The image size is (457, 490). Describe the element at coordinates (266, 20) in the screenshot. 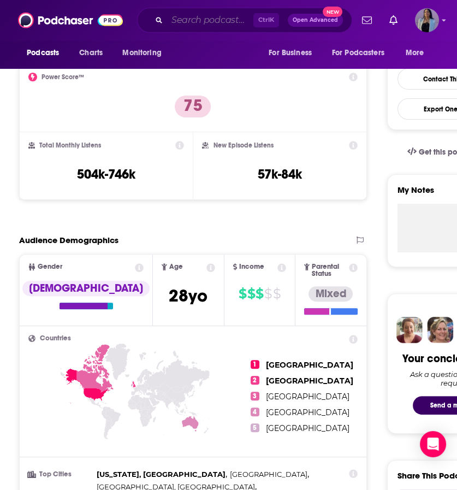

I see `span: Ctrl K` at that location.